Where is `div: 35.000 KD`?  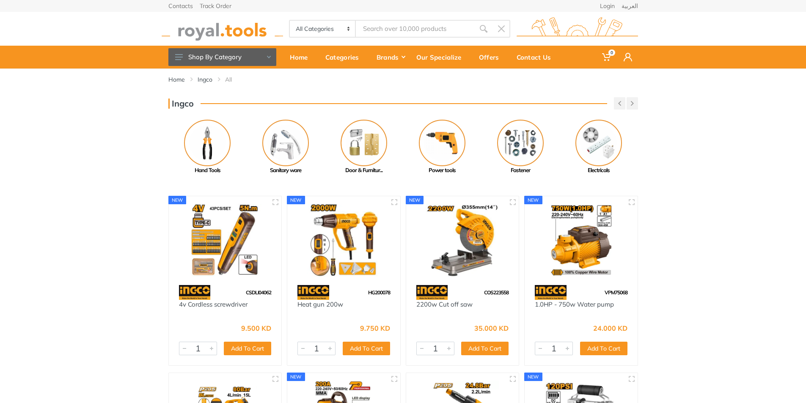
div: 35.000 KD is located at coordinates (491, 328).